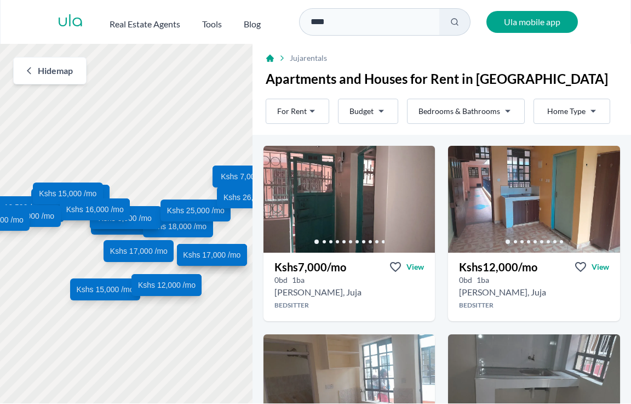 The height and width of the screenshot is (404, 631). Describe the element at coordinates (196, 210) in the screenshot. I see `a: Kshs 25,000 /mo` at that location.